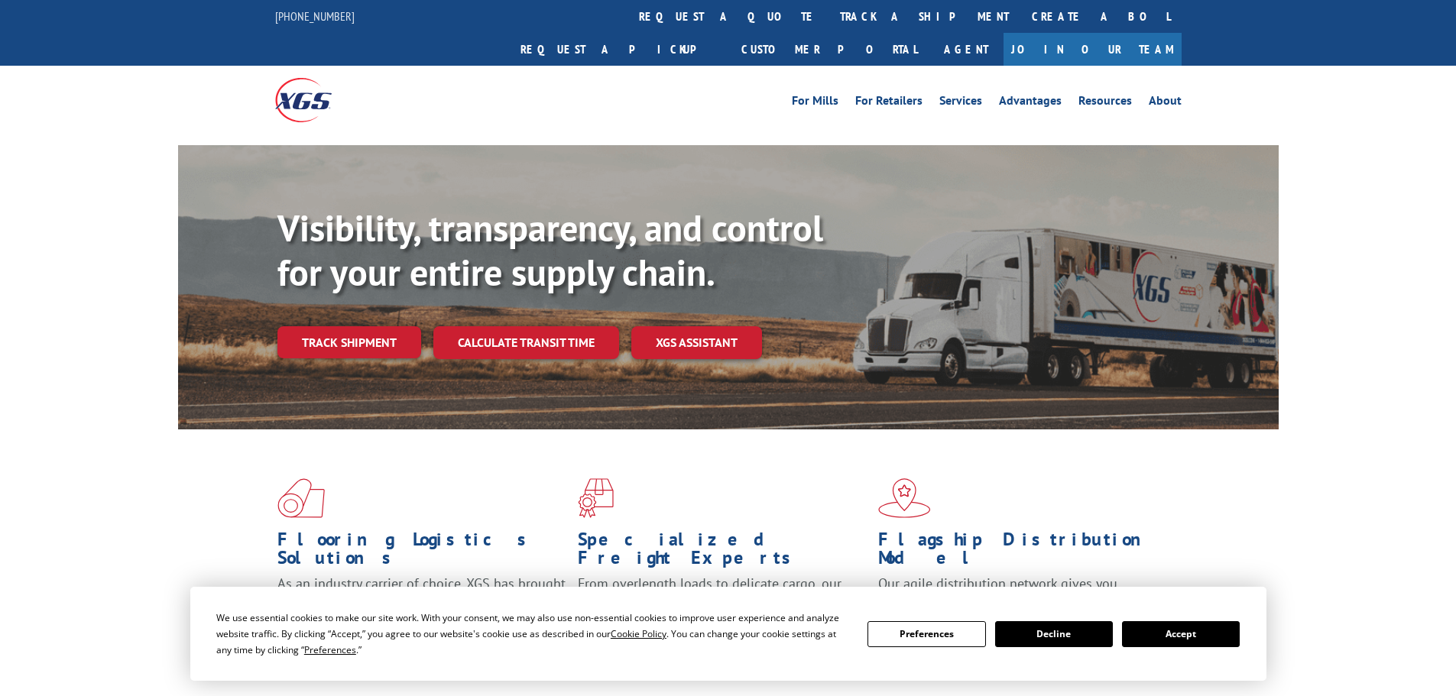 This screenshot has height=696, width=1456. Describe the element at coordinates (1092, 49) in the screenshot. I see `a: Join Our Team` at that location.